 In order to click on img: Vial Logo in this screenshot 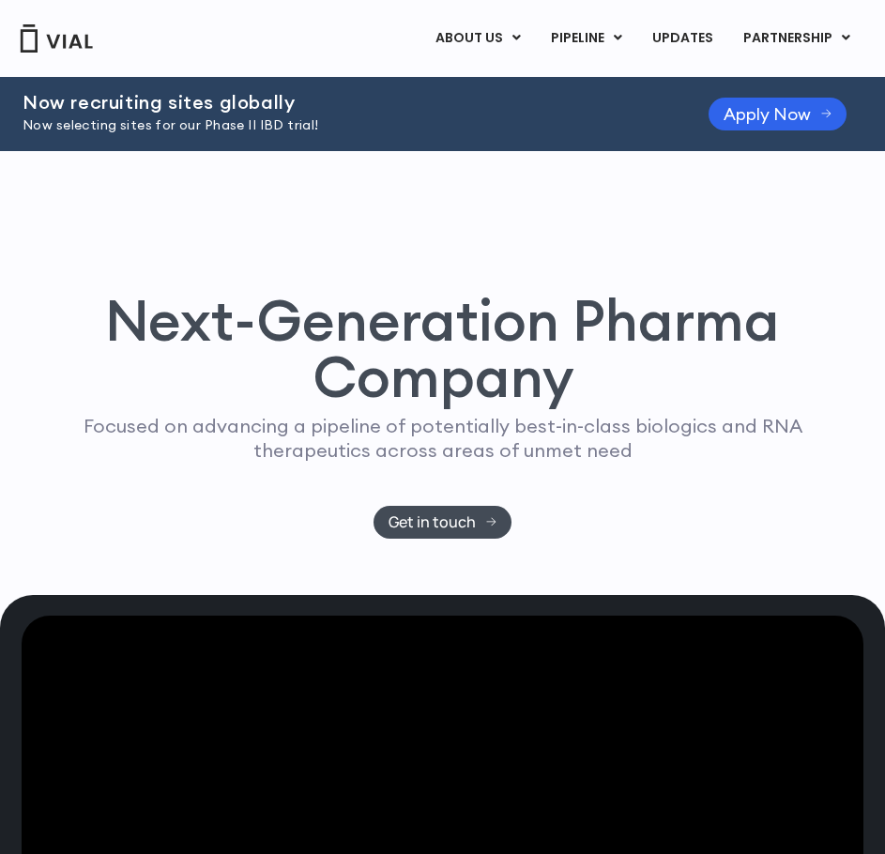, I will do `click(56, 38)`.